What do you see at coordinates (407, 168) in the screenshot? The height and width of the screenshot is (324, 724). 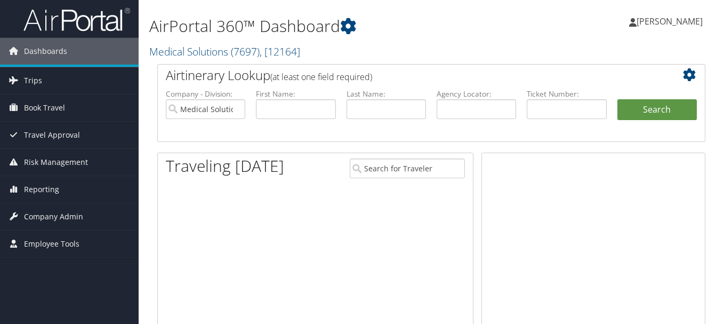 I see `input: Search for Traveler` at bounding box center [407, 168].